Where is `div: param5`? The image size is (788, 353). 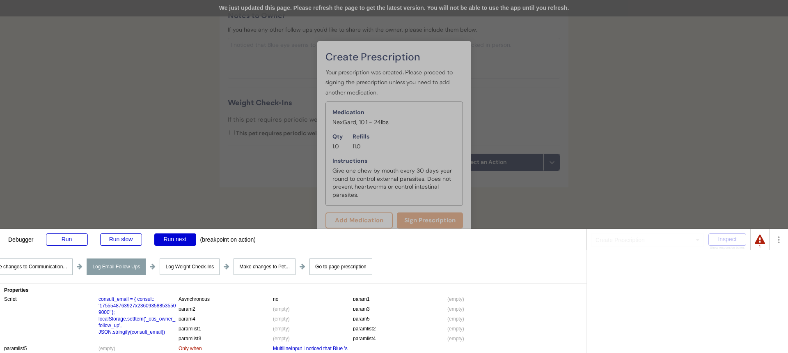
div: param5 is located at coordinates (400, 318).